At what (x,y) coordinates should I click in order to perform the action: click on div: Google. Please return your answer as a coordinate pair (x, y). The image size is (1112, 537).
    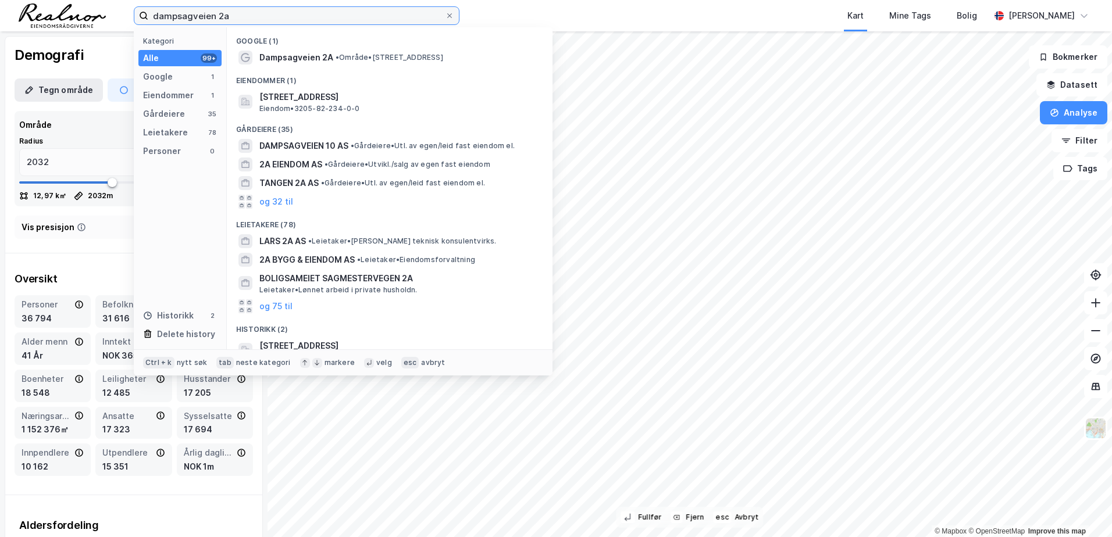
    Looking at the image, I should click on (158, 77).